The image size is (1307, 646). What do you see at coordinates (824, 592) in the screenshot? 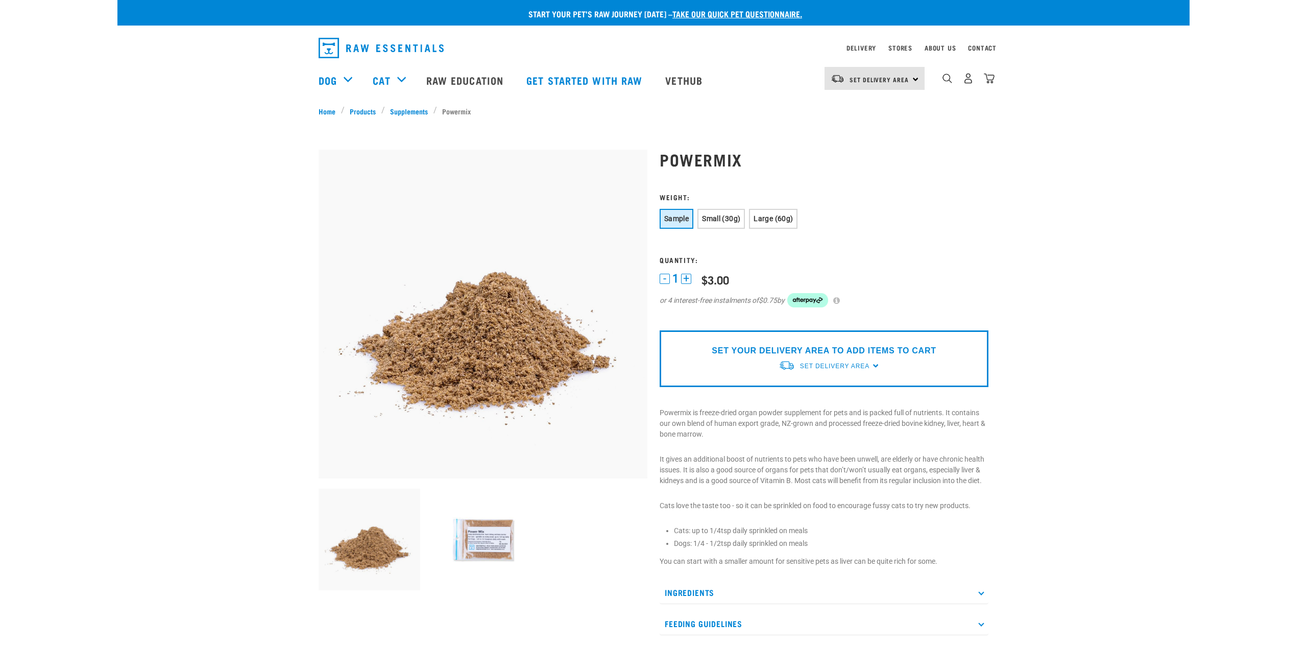
I see `p: Ingredients` at bounding box center [824, 592].